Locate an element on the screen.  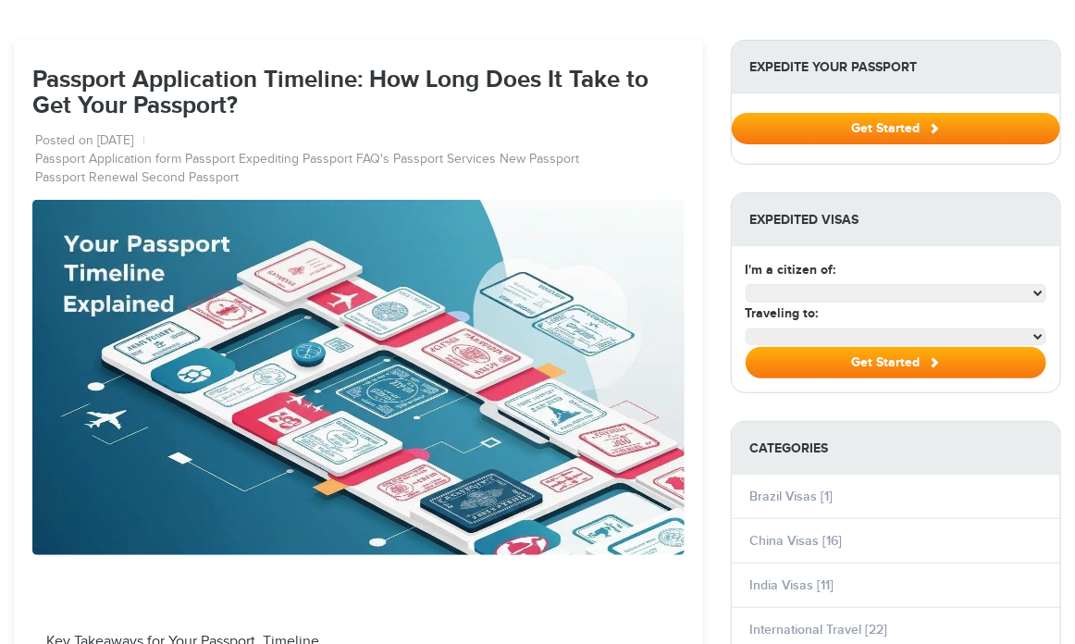
a: Passport FAQ's is located at coordinates (346, 160).